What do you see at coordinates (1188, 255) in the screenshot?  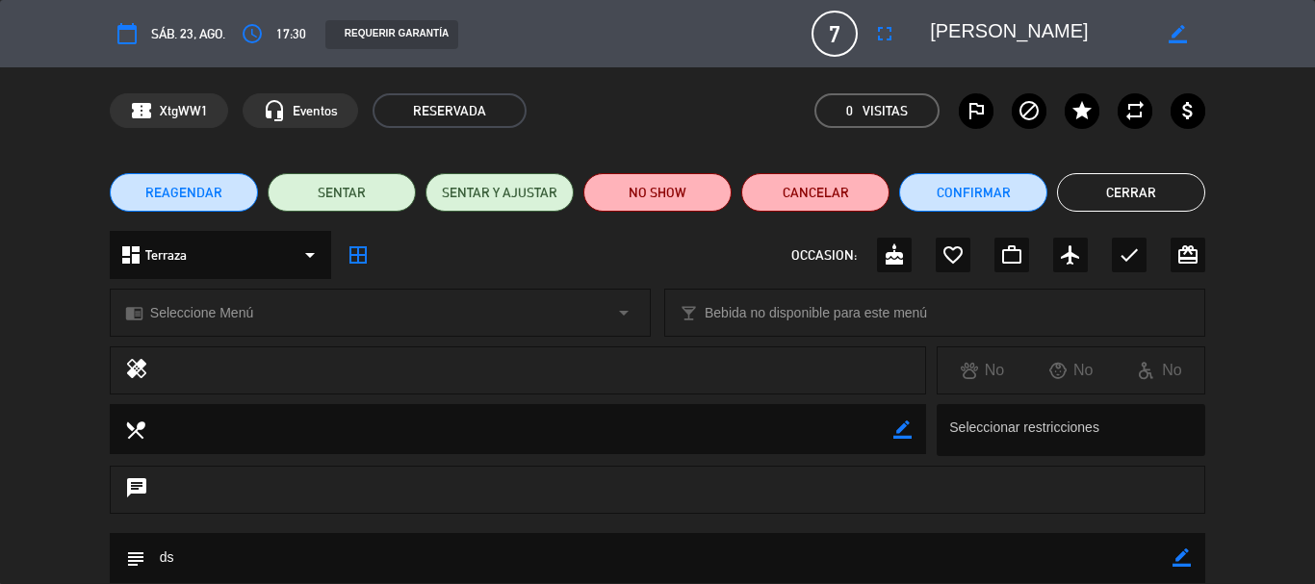 I see `i: card_giftcard` at bounding box center [1188, 255].